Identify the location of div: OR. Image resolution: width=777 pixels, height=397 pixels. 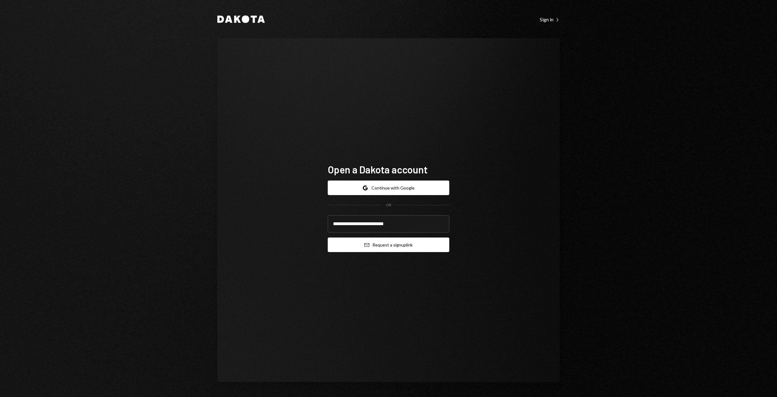
(388, 205).